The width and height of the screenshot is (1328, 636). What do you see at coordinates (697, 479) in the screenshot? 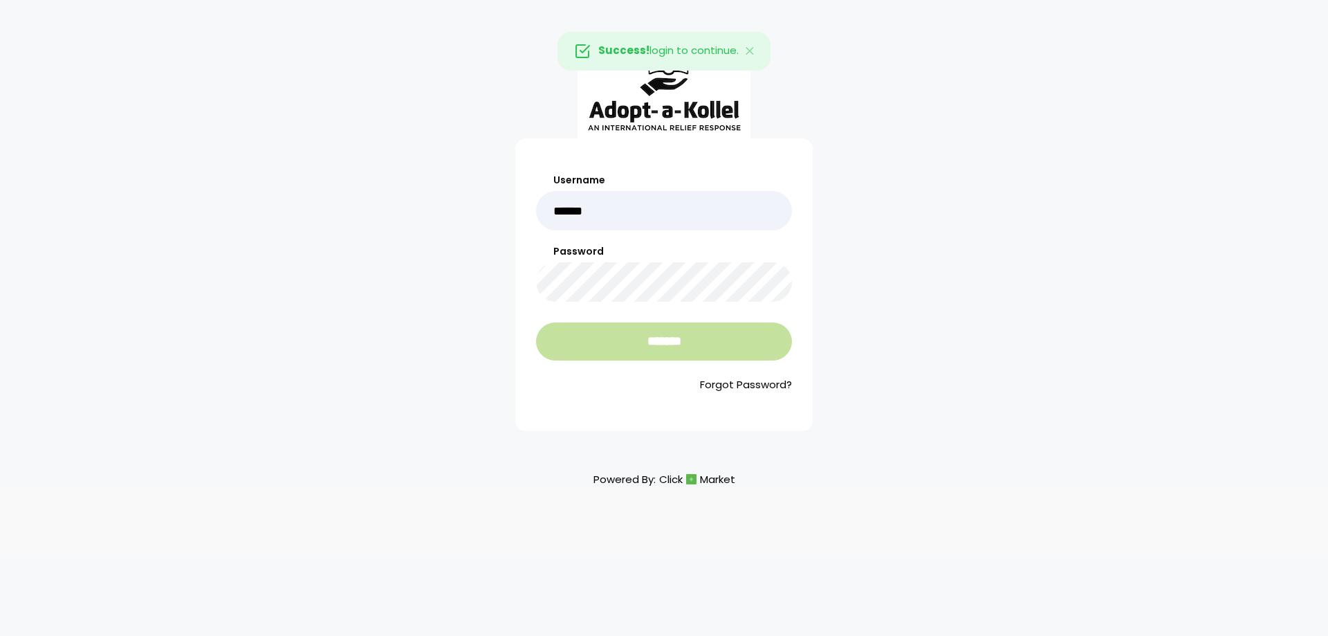
I see `a: ClickMarket` at bounding box center [697, 479].